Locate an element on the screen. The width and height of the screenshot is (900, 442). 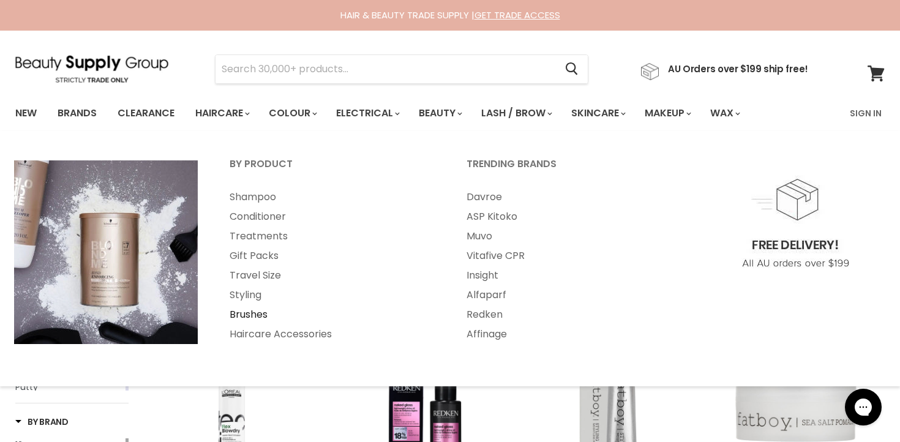
a: Conditioner is located at coordinates (331, 217).